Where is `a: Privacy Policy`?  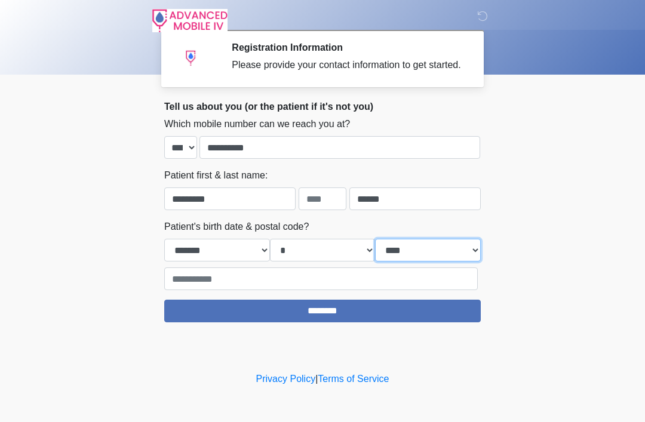 a: Privacy Policy is located at coordinates (286, 379).